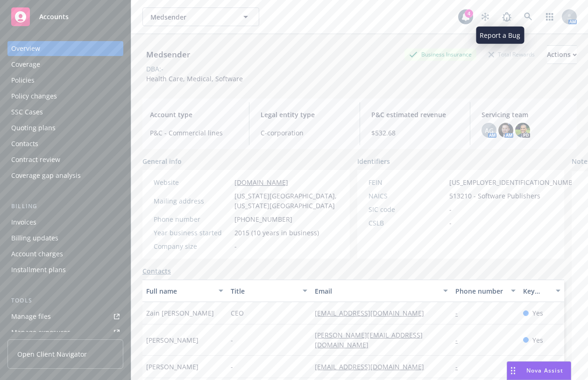 The height and width of the screenshot is (380, 588). Describe the element at coordinates (415, 133) in the screenshot. I see `span: $532.68` at that location.